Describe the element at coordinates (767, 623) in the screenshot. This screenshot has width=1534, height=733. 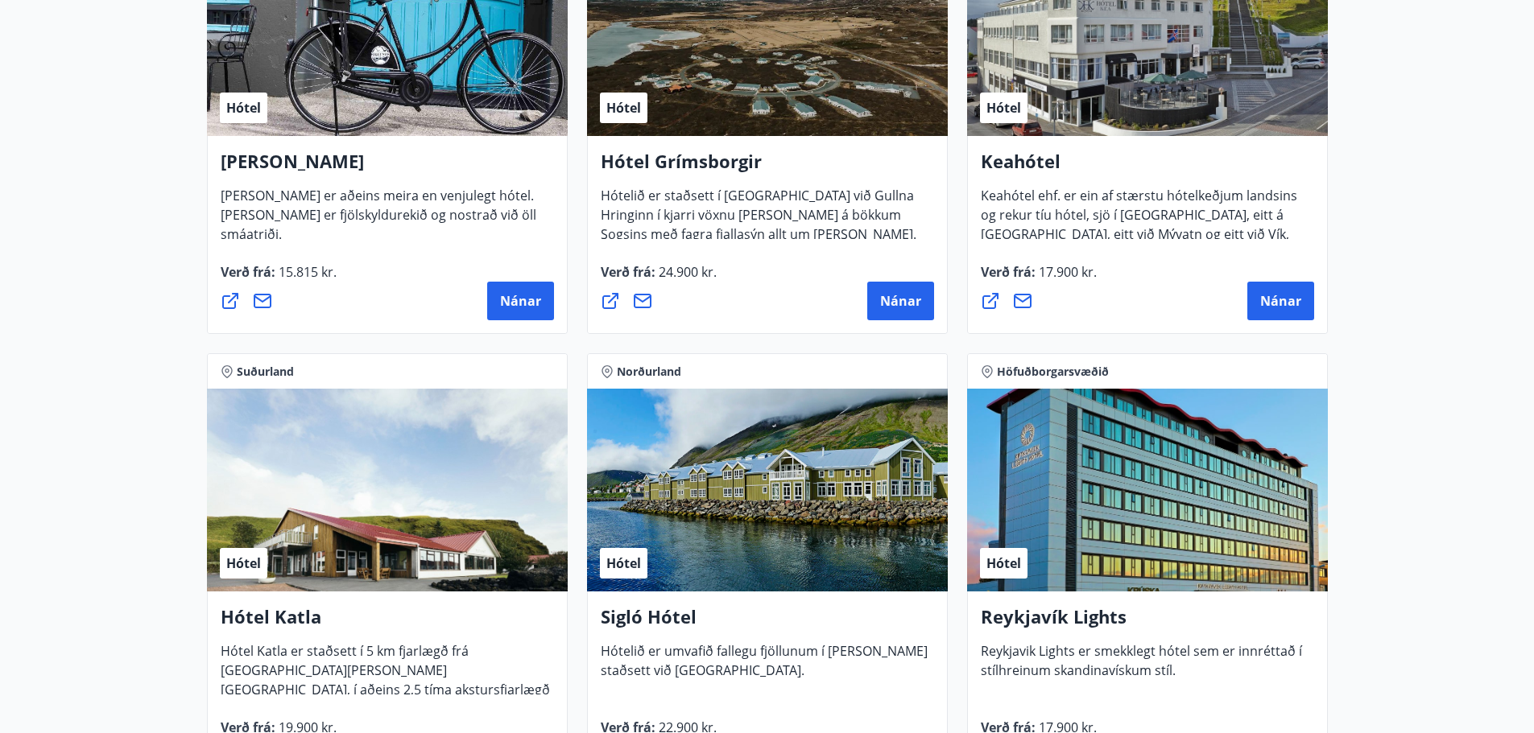
I see `h4: Sigló Hótel` at that location.